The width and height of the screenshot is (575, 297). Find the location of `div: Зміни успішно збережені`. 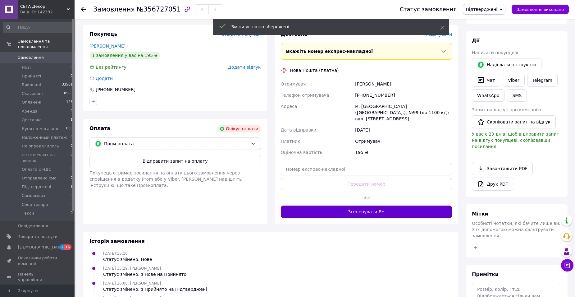

div: Зміни успішно збережені is located at coordinates (328, 27).